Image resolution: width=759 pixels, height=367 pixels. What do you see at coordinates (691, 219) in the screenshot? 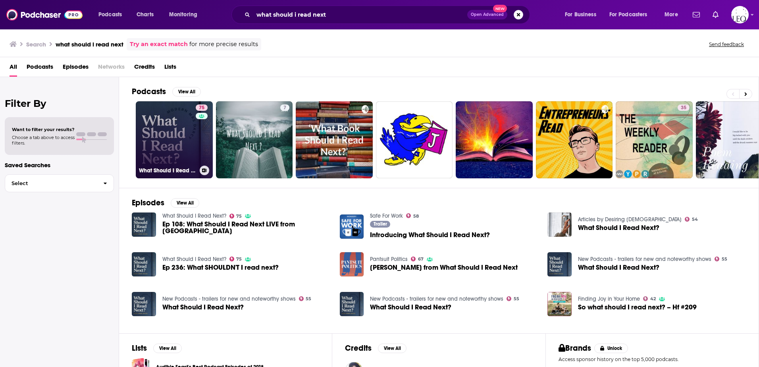
I see `a: 54` at bounding box center [691, 219].